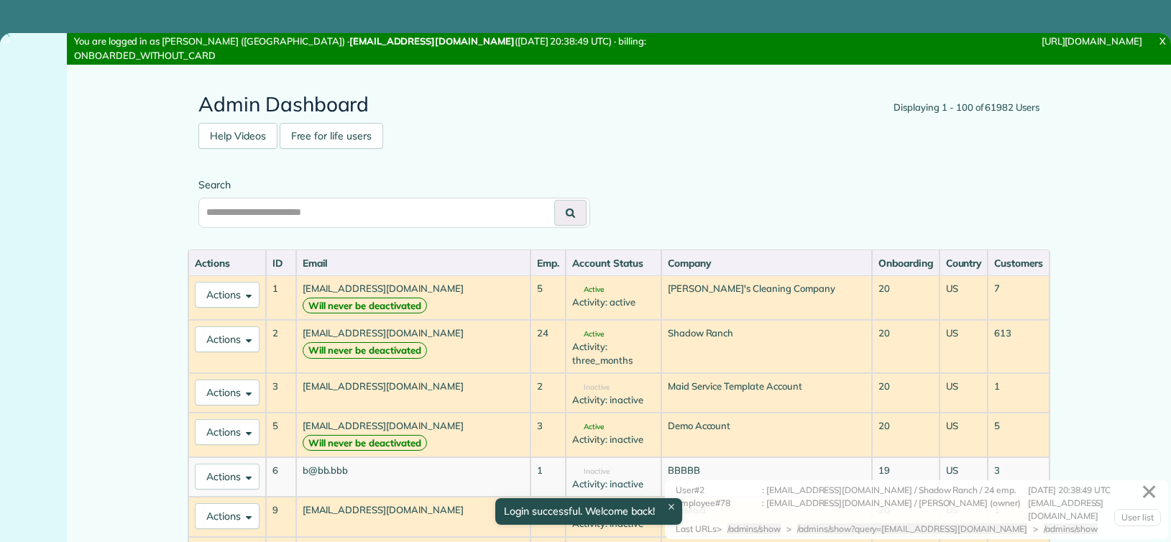 The width and height of the screenshot is (1171, 542). What do you see at coordinates (1019, 263) in the screenshot?
I see `div: Customers` at bounding box center [1019, 263].